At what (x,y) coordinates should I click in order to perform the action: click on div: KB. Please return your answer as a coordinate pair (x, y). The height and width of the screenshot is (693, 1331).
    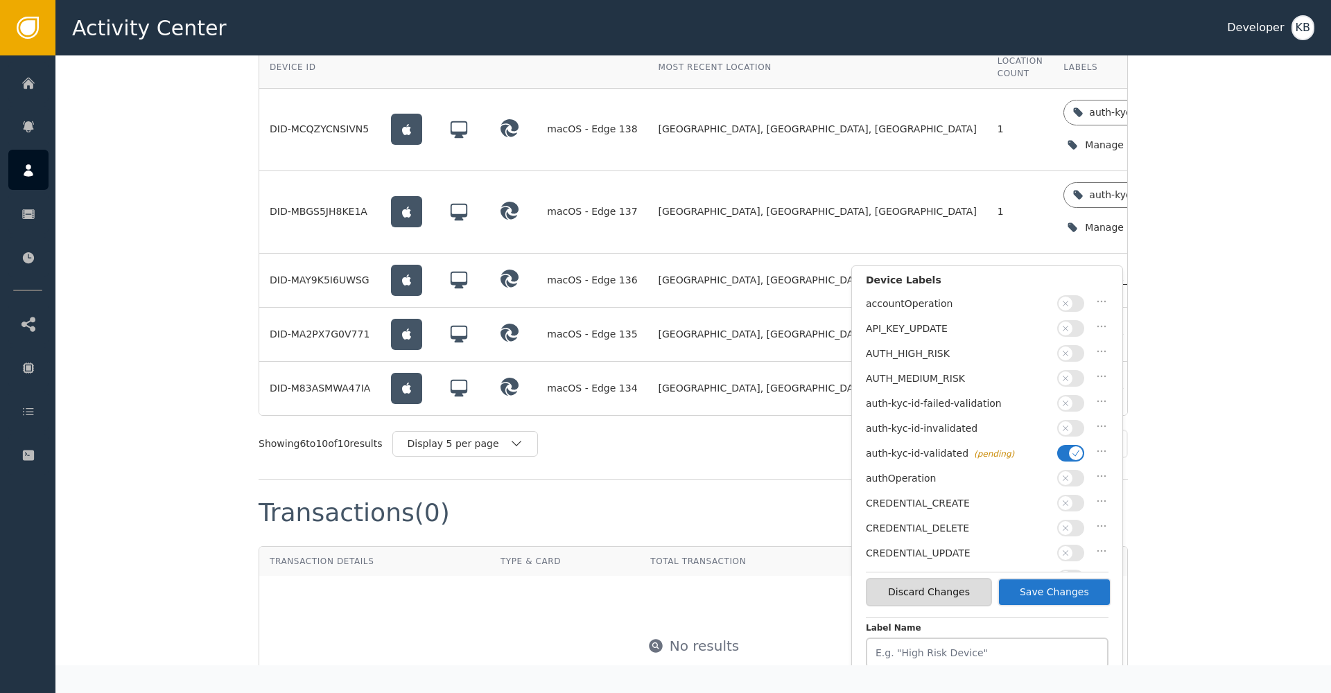
    Looking at the image, I should click on (1303, 28).